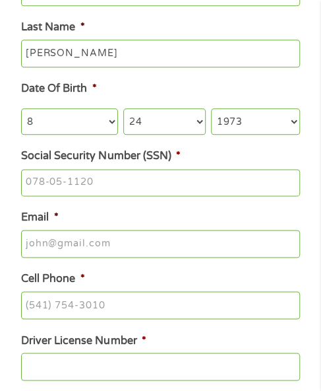 The height and width of the screenshot is (391, 321). What do you see at coordinates (100, 156) in the screenshot?
I see `label: Social Security Number (SSN)` at bounding box center [100, 156].